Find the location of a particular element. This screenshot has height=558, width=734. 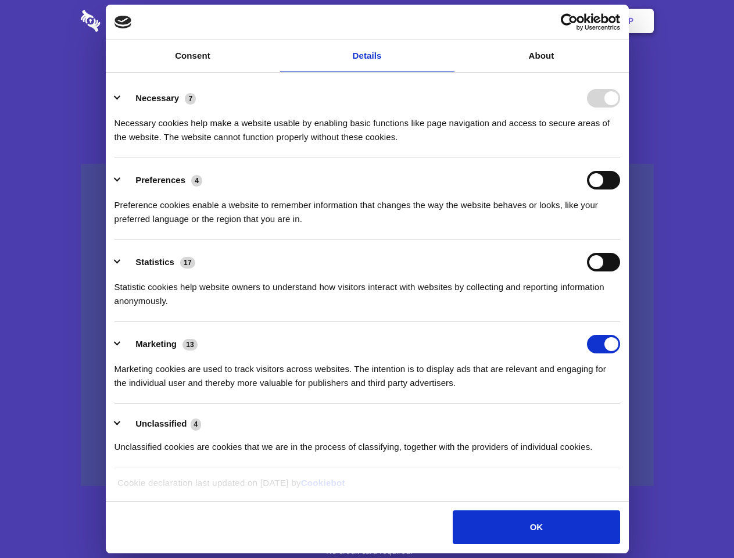

label: Statistics is located at coordinates (155, 262).